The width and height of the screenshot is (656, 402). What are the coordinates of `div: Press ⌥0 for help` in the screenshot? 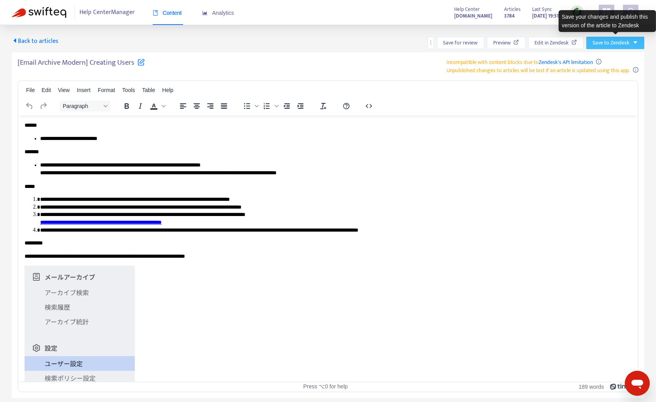 It's located at (325, 386).